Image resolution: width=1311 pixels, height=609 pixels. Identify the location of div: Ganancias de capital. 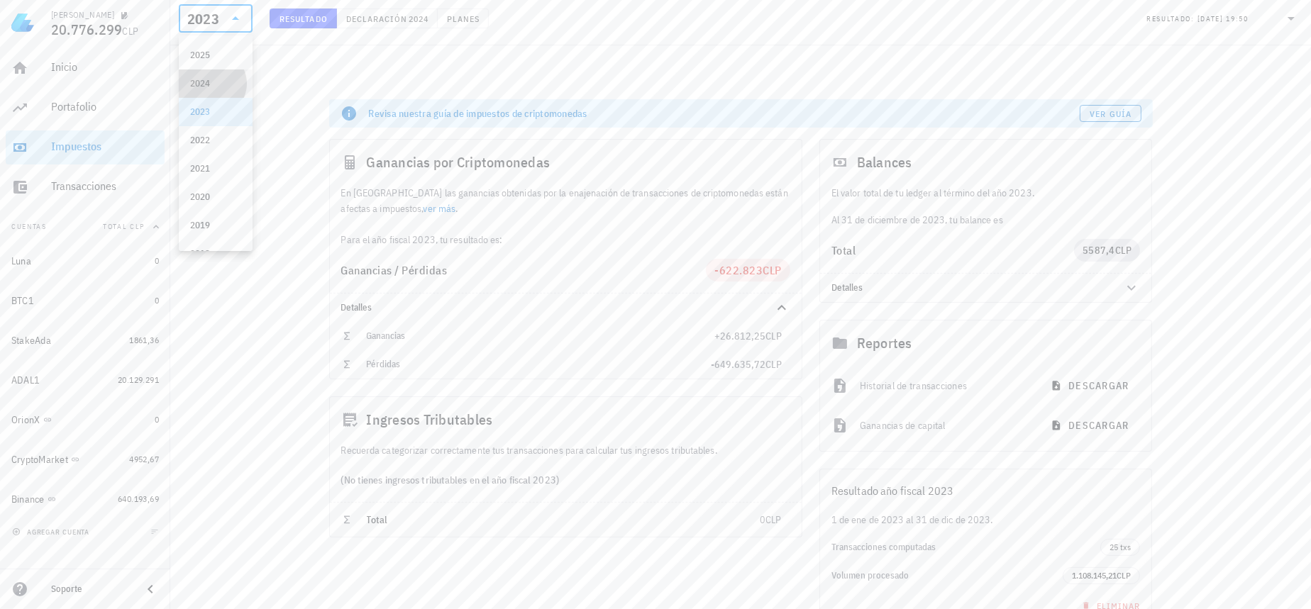
(945, 426).